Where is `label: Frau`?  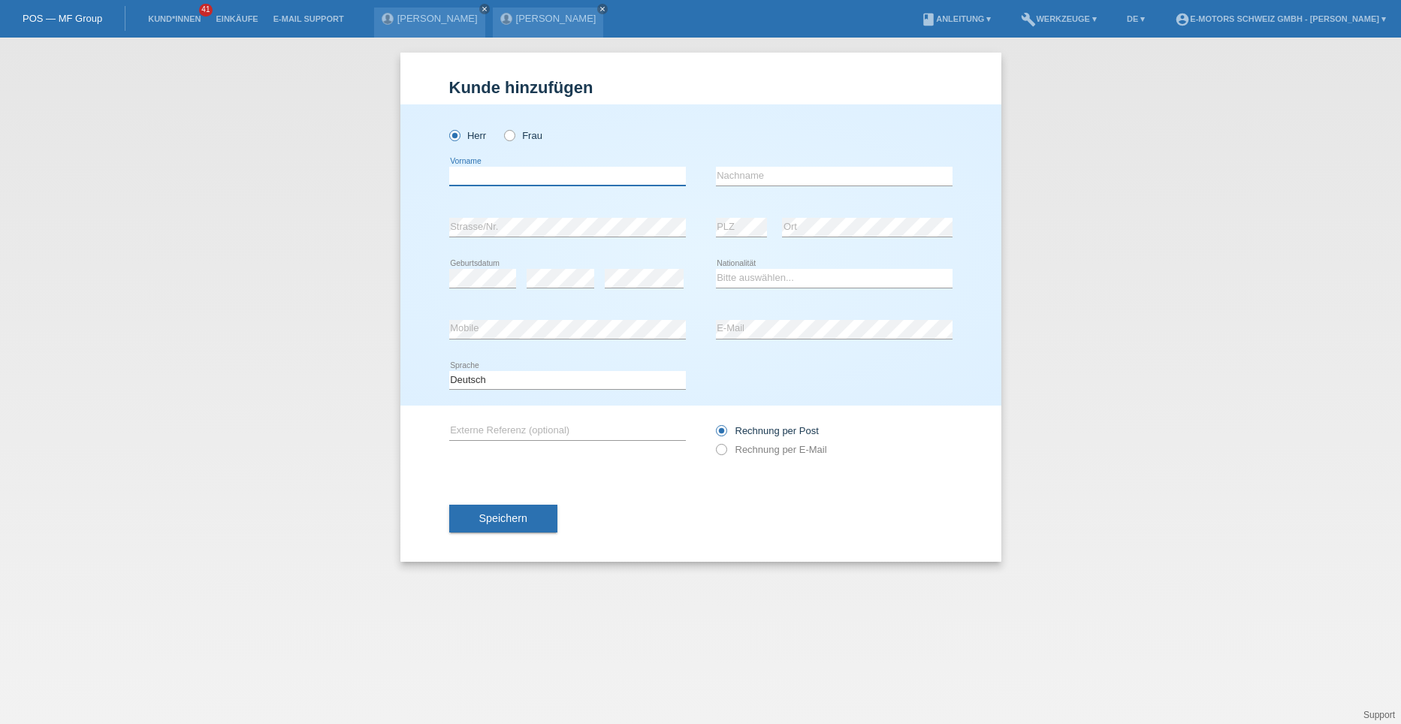 label: Frau is located at coordinates (523, 135).